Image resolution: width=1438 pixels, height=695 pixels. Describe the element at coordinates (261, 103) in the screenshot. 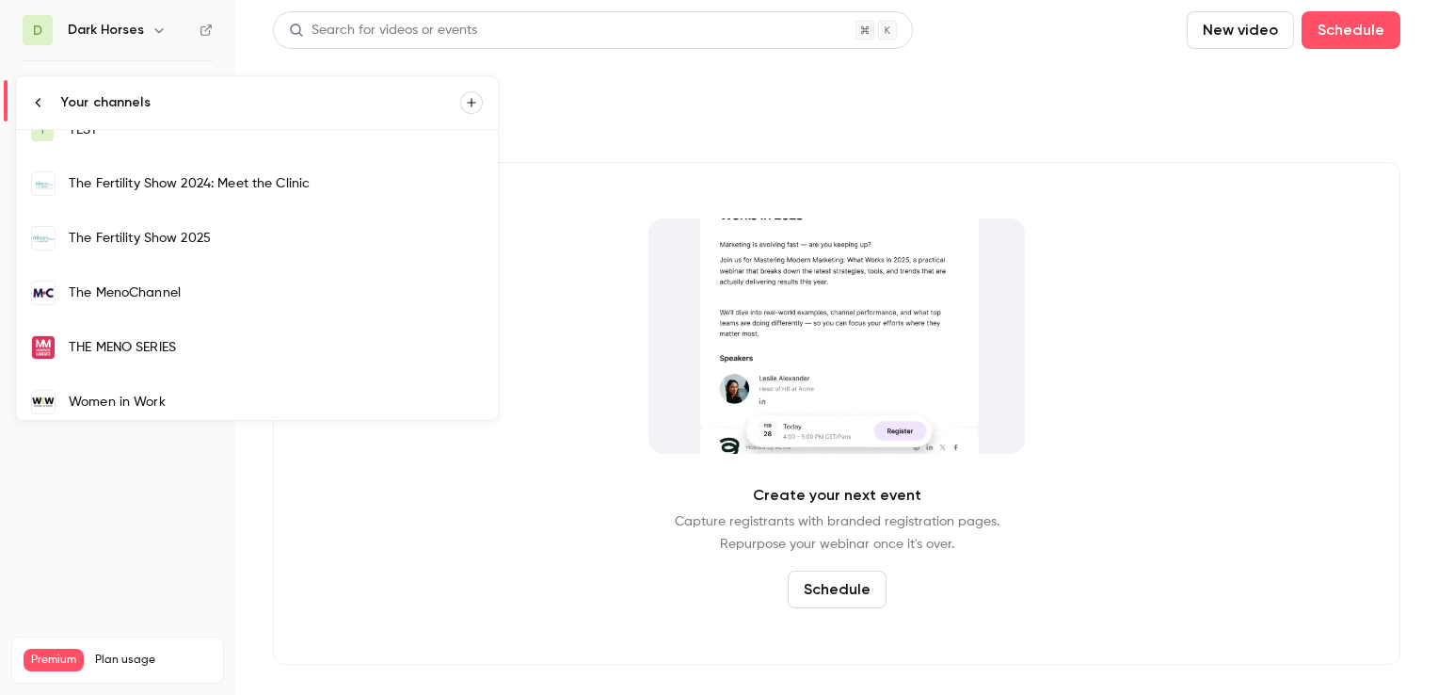

I see `div: Your channels` at that location.